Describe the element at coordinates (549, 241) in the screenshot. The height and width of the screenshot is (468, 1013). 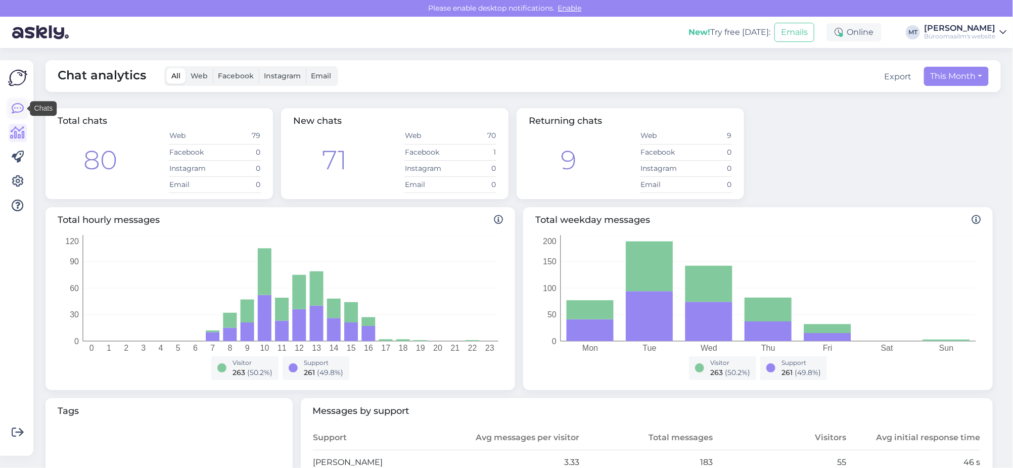
I see `tspan: 200` at that location.